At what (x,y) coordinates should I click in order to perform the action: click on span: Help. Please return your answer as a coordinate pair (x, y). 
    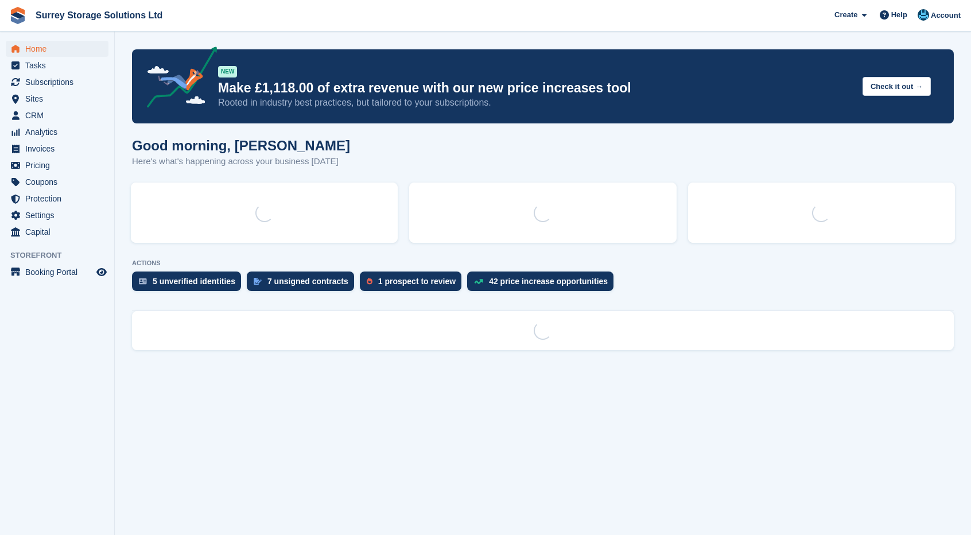
    Looking at the image, I should click on (899, 15).